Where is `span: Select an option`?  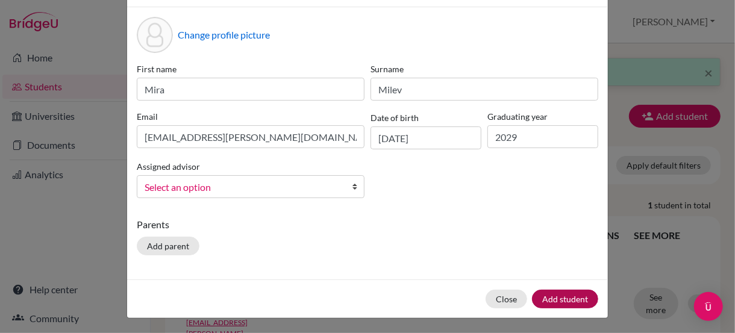
span: Select an option is located at coordinates (243, 187).